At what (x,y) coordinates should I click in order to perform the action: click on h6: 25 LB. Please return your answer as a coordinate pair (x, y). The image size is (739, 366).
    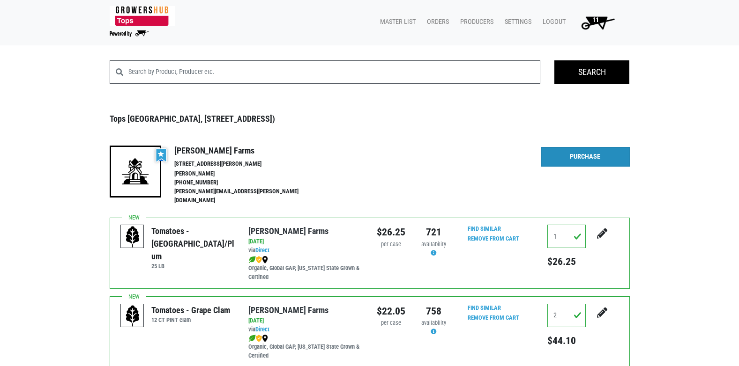
    Looking at the image, I should click on (193, 266).